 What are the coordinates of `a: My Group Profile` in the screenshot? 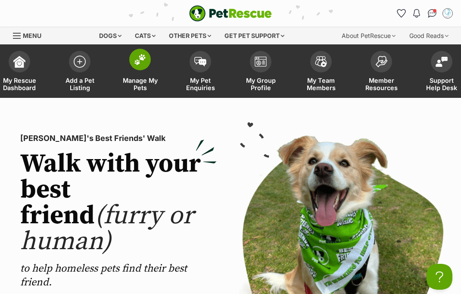 It's located at (261, 72).